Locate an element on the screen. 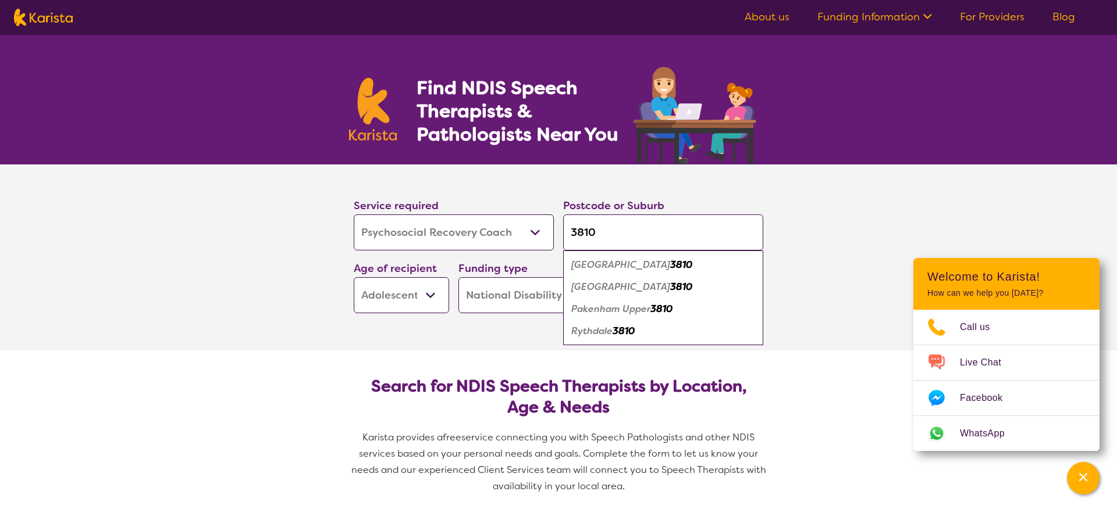 The width and height of the screenshot is (1117, 509). div: Pakenham 3810 is located at coordinates (663, 265).